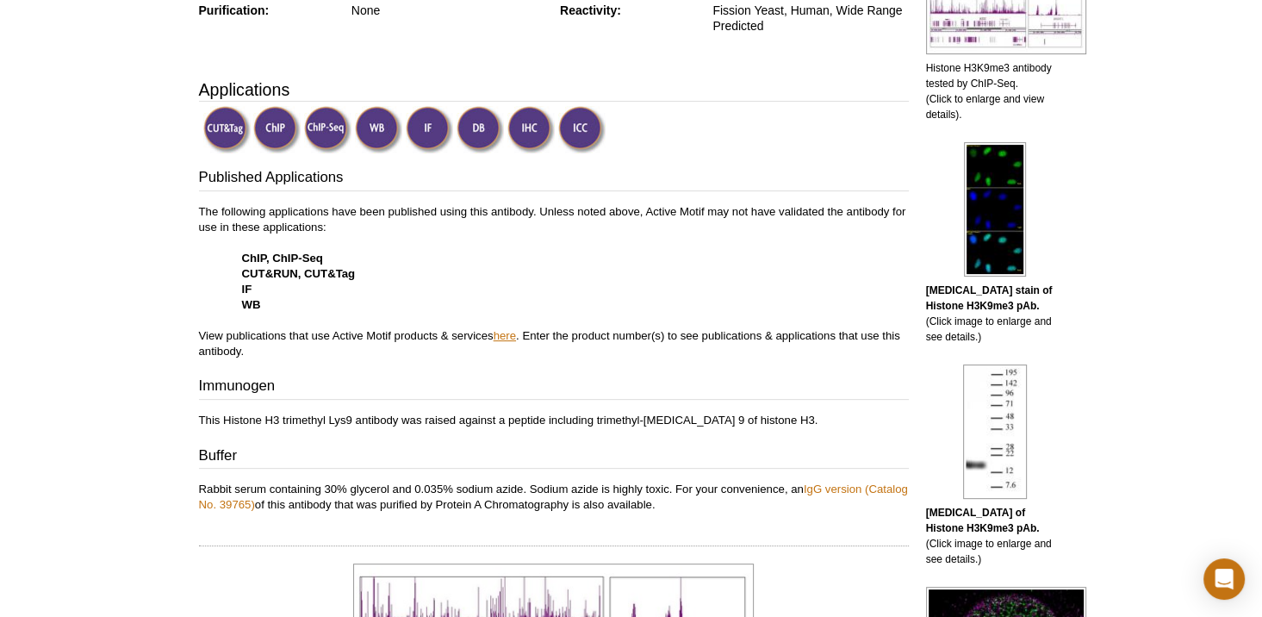 This screenshot has width=1262, height=617. What do you see at coordinates (590, 10) in the screenshot?
I see `strong: Reactivity:` at bounding box center [590, 10].